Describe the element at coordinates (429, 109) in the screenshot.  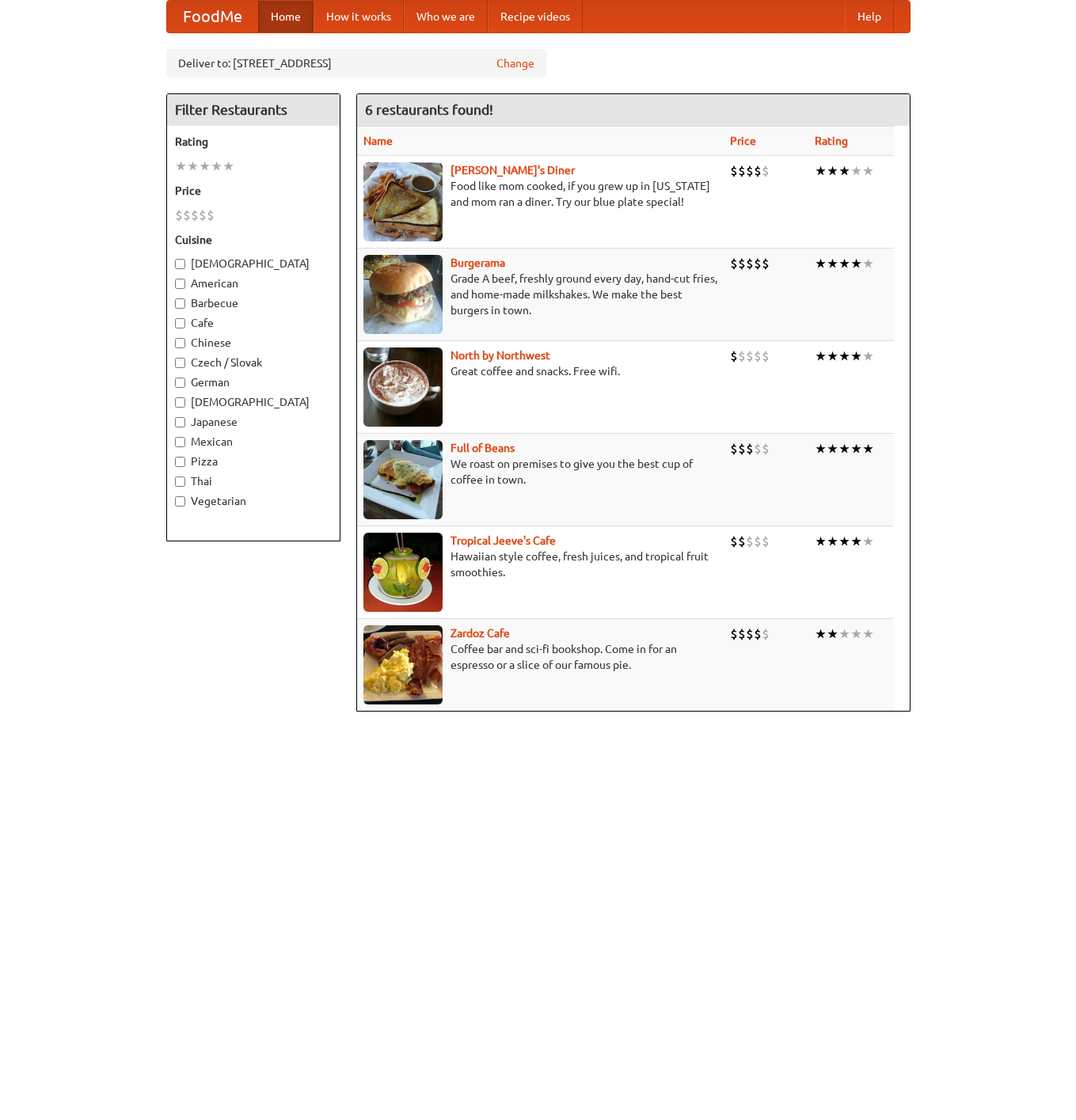
I see `ng-pluralize: 6 restaurants found!` at that location.